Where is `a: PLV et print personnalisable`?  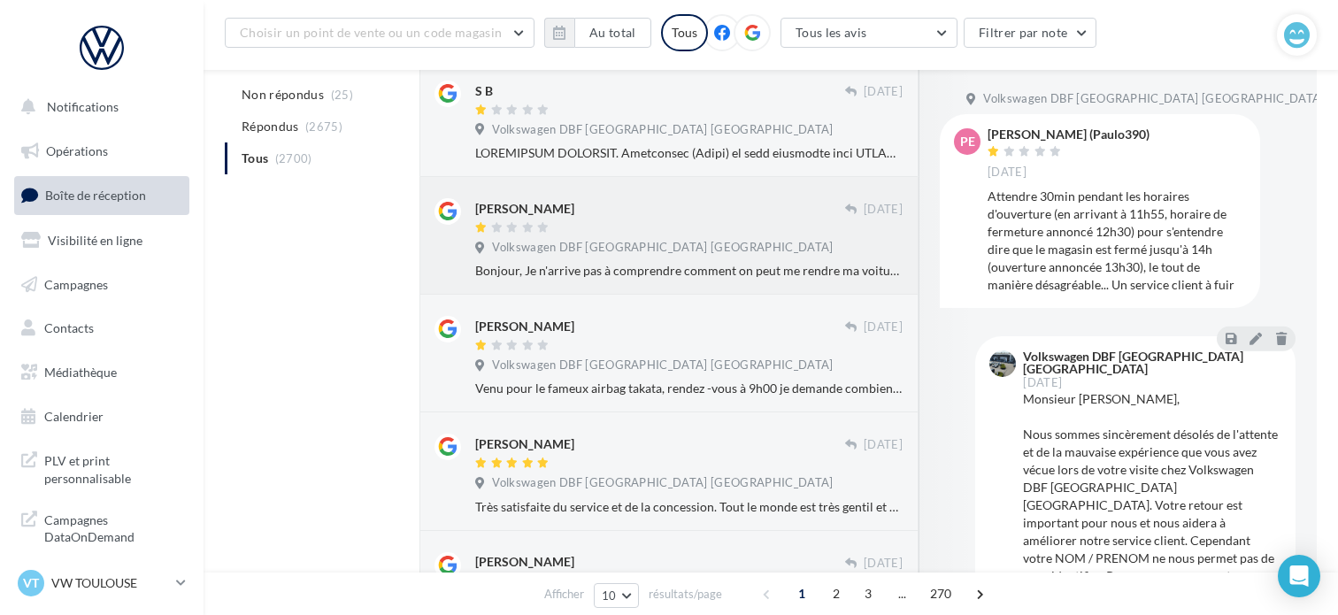 a: PLV et print personnalisable is located at coordinates (102, 467).